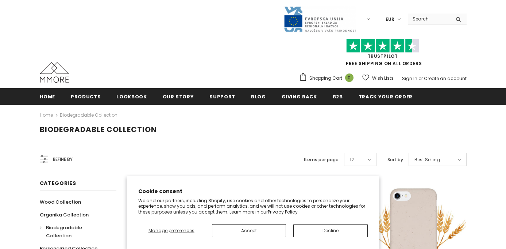 The height and width of the screenshot is (249, 506). What do you see at coordinates (299, 96) in the screenshot?
I see `span: Giving back` at bounding box center [299, 96].